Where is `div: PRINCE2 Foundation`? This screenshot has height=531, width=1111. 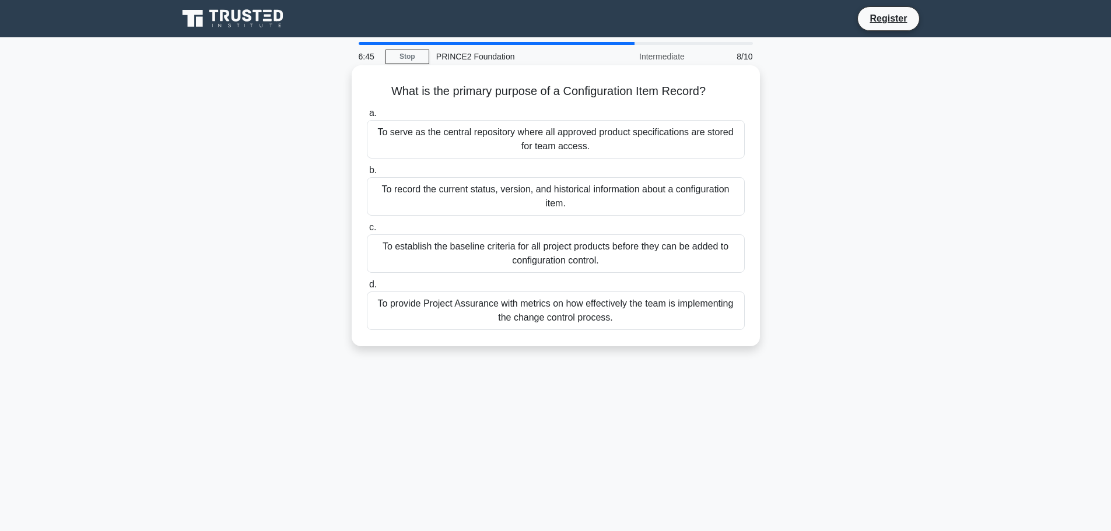 div: PRINCE2 Foundation is located at coordinates (509, 57).